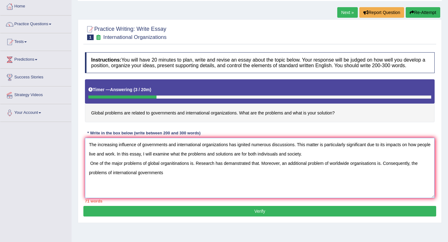 This screenshot has width=448, height=242. I want to click on b: Answering, so click(121, 90).